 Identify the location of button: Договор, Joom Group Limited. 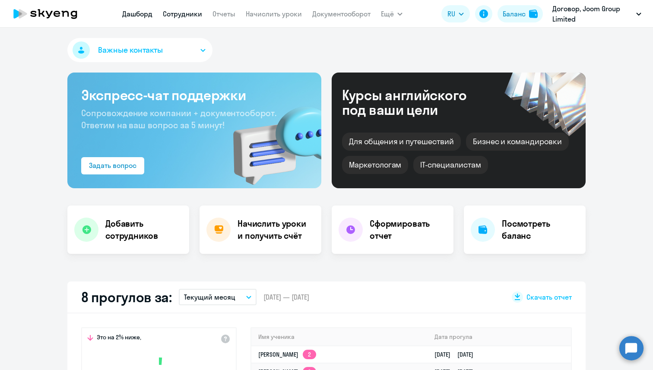
(597, 14).